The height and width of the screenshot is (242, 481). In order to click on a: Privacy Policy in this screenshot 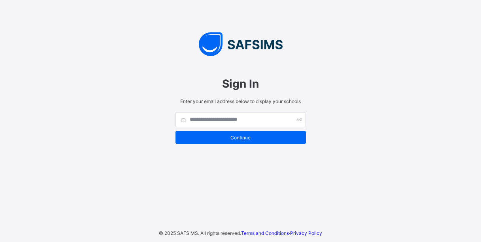, I will do `click(306, 233)`.